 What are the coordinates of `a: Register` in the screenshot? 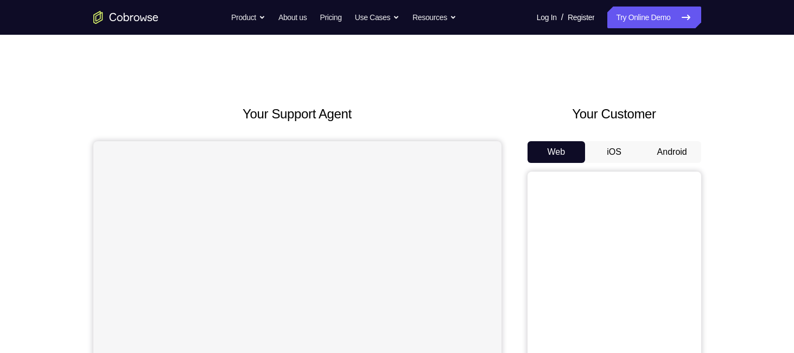 It's located at (580, 17).